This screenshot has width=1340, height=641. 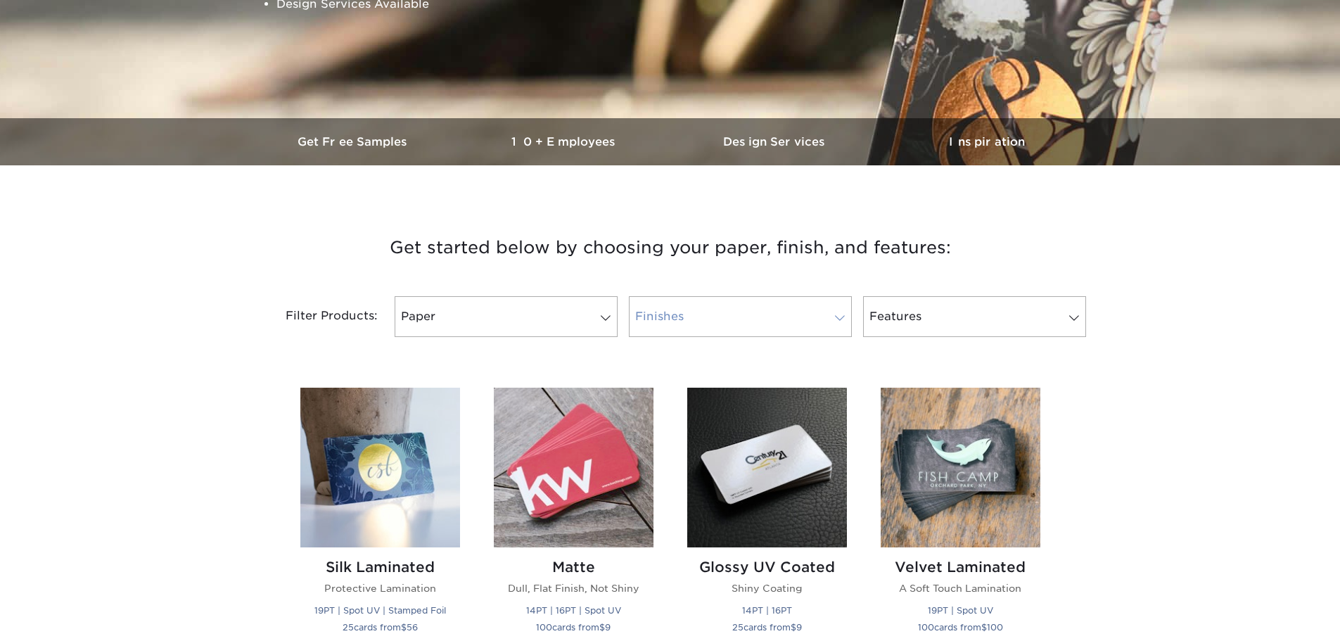 I want to click on small: 14PT | 16PT, so click(x=767, y=610).